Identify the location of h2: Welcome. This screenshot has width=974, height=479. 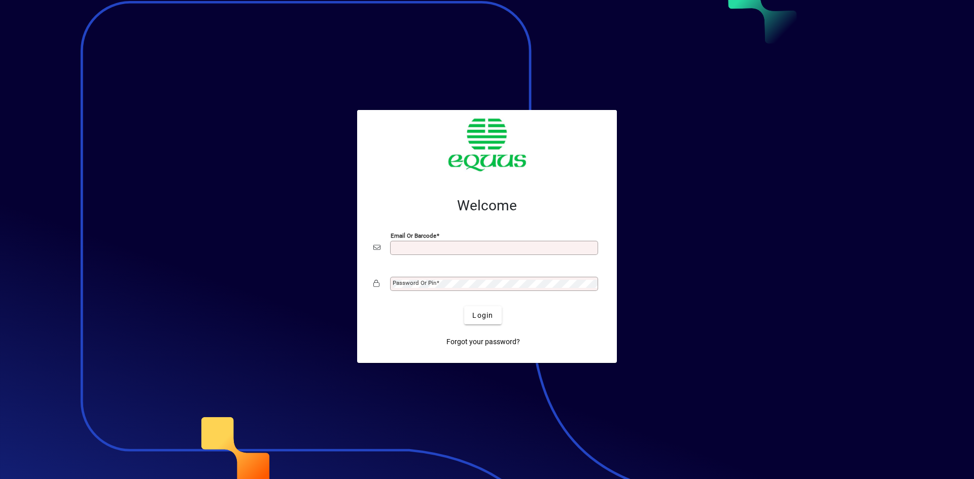
(487, 206).